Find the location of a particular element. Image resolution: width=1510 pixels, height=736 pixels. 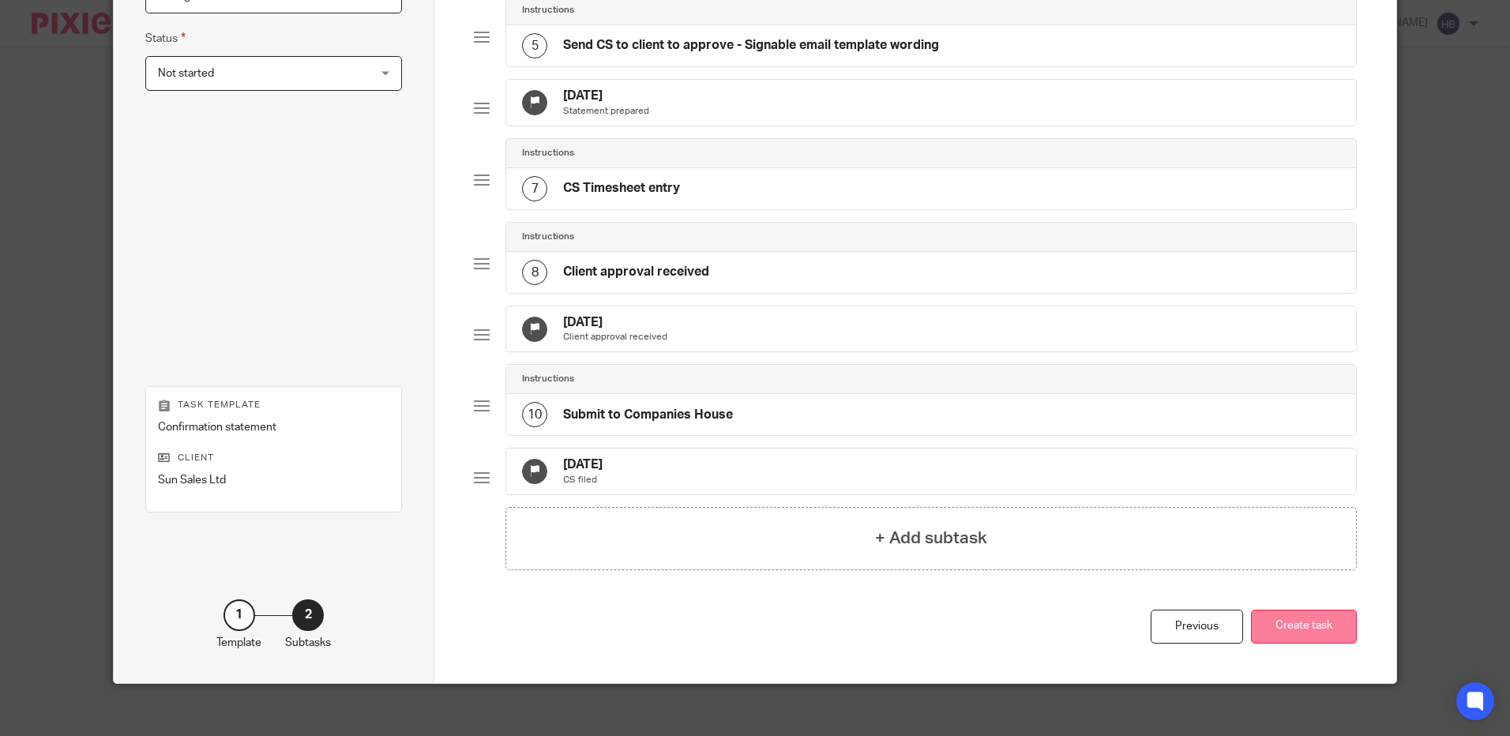

div: 8 is located at coordinates (535, 273).